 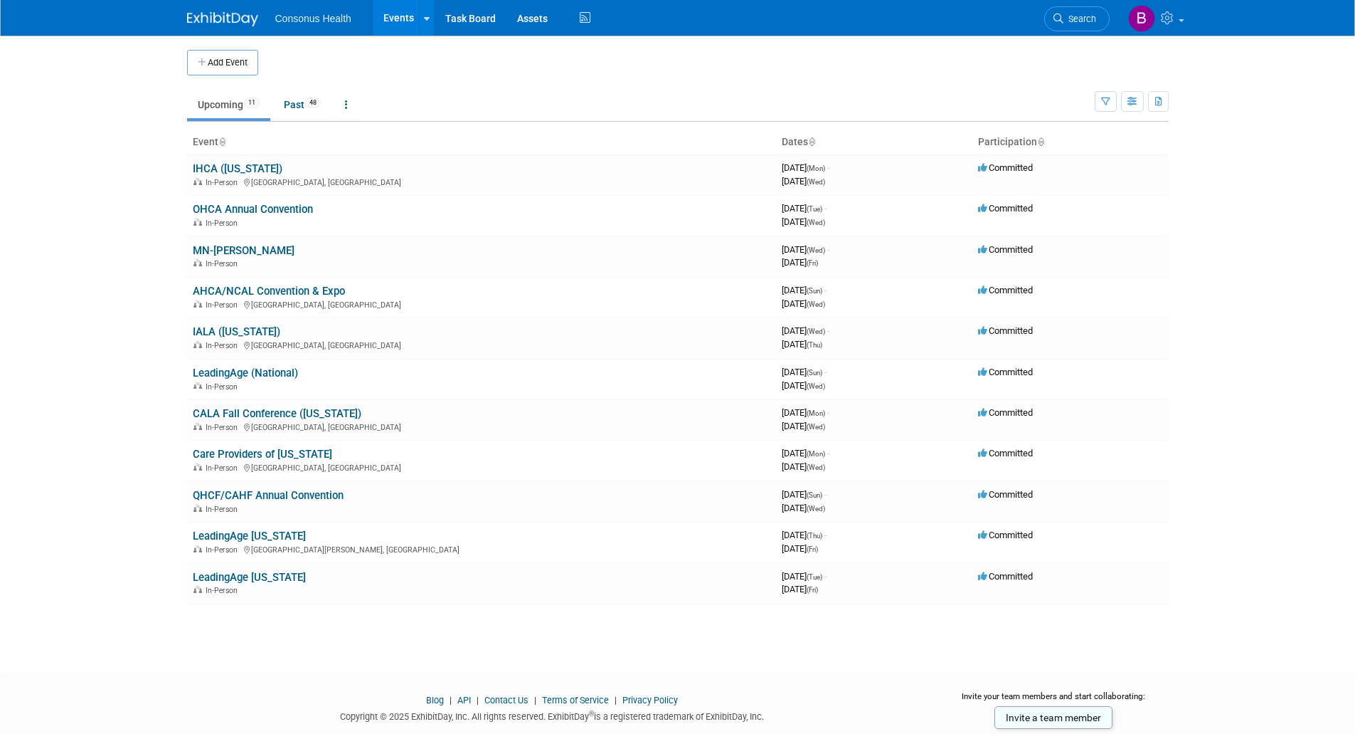 I want to click on a: Blog, so click(x=435, y=699).